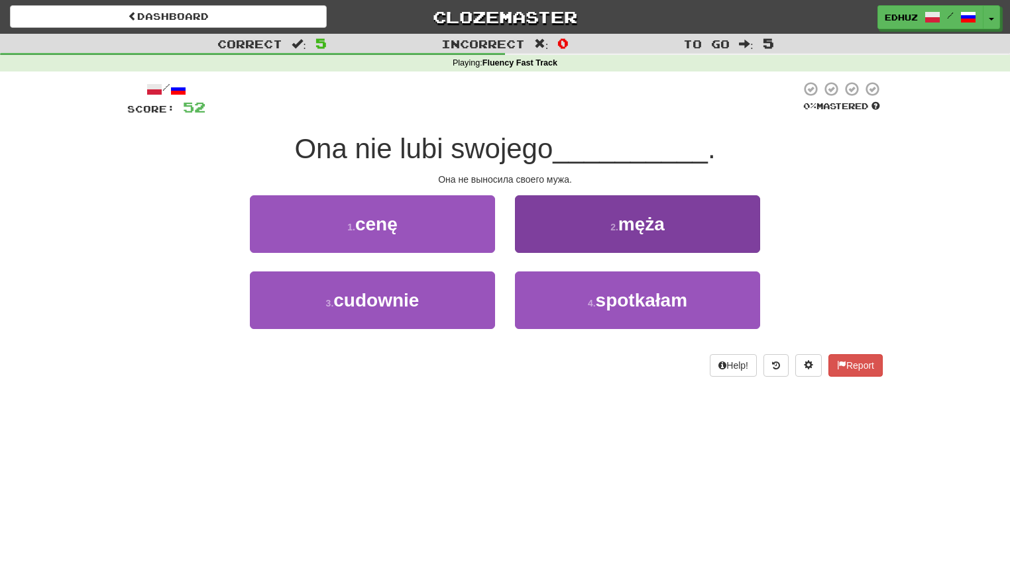 The height and width of the screenshot is (568, 1010). What do you see at coordinates (901, 17) in the screenshot?
I see `span: EdHuz` at bounding box center [901, 17].